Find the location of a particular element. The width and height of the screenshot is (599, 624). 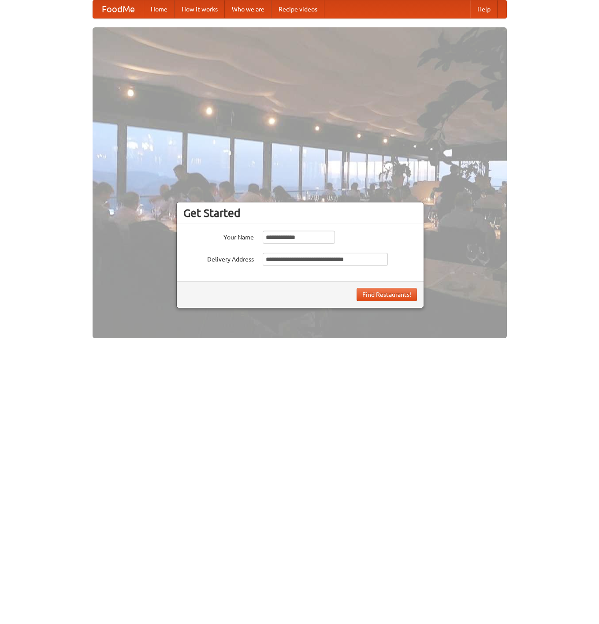

button: Find Restaurants! is located at coordinates (387, 295).